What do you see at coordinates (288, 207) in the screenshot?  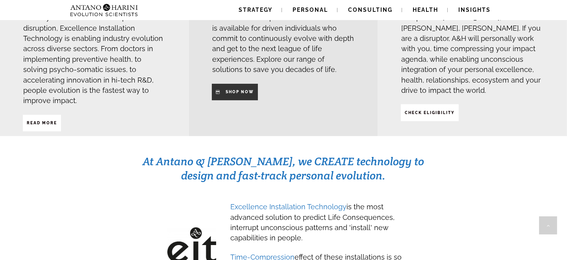 I see `span: Excellence Installation Technology` at bounding box center [288, 207].